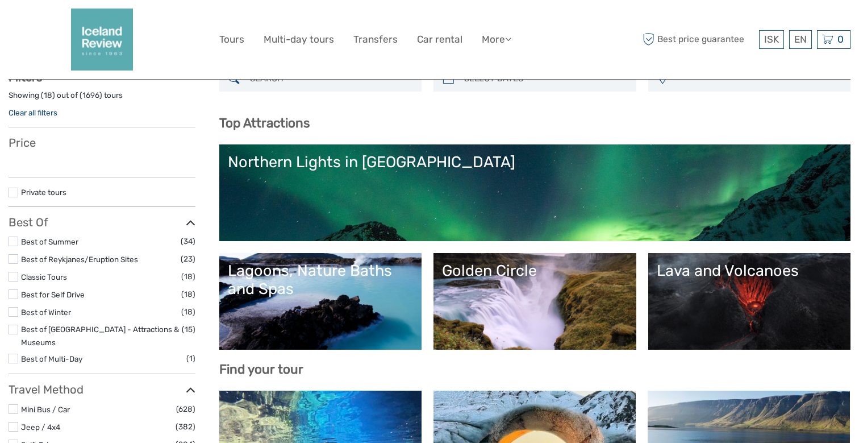 This screenshot has width=859, height=443. What do you see at coordinates (46, 312) in the screenshot?
I see `a: Best of Winter` at bounding box center [46, 312].